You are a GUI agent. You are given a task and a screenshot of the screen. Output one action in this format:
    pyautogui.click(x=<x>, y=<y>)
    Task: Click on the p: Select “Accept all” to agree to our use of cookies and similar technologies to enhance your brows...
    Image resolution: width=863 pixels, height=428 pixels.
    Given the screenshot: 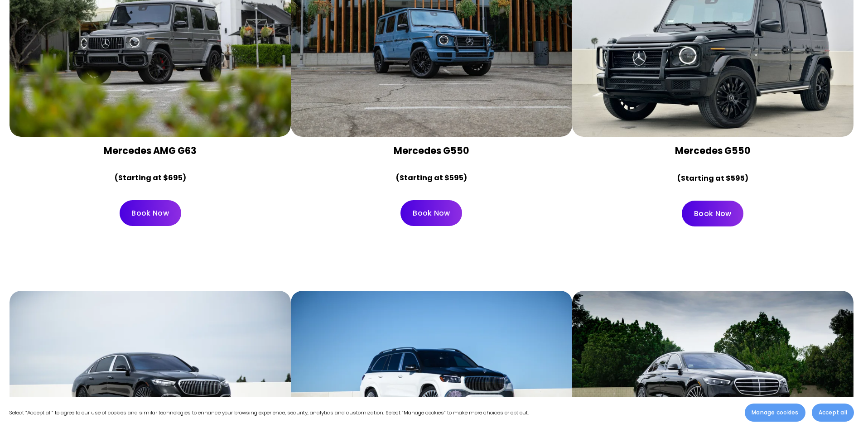 What is the action you would take?
    pyautogui.click(x=269, y=413)
    